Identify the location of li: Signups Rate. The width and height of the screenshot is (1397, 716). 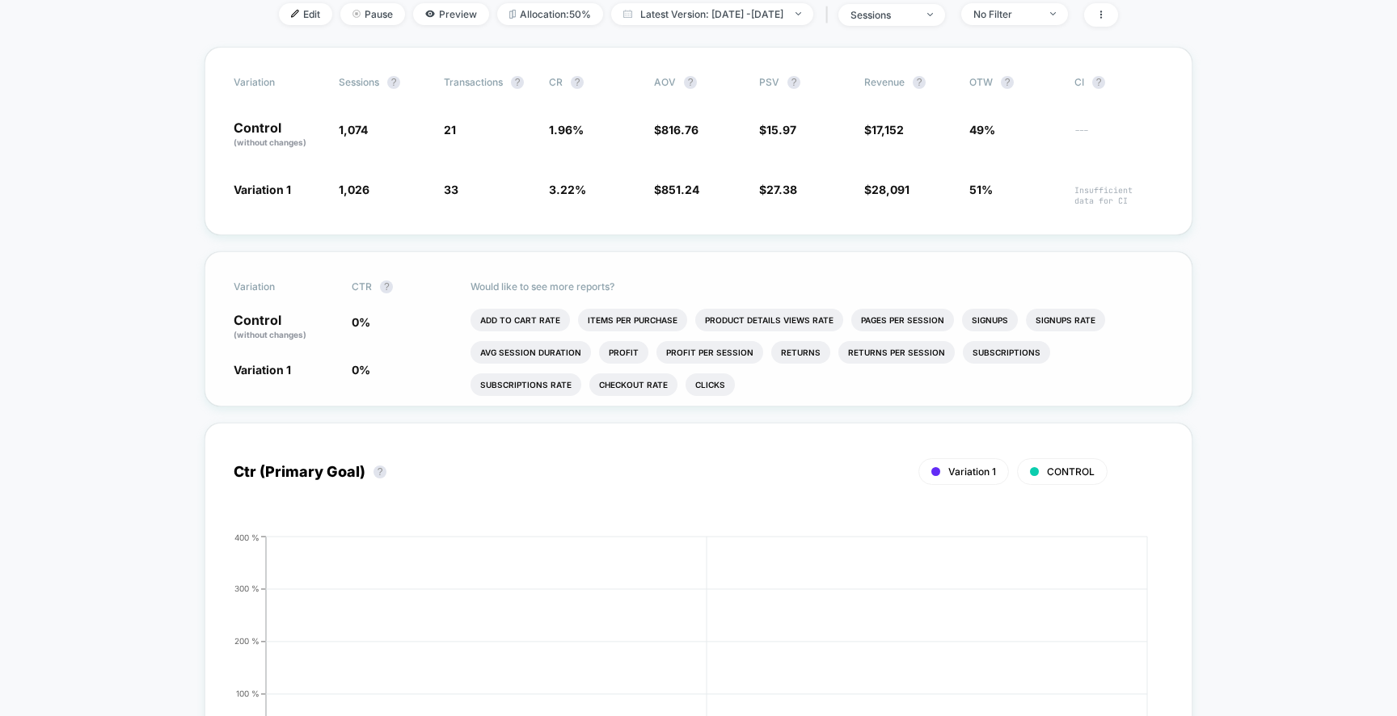
(1065, 320).